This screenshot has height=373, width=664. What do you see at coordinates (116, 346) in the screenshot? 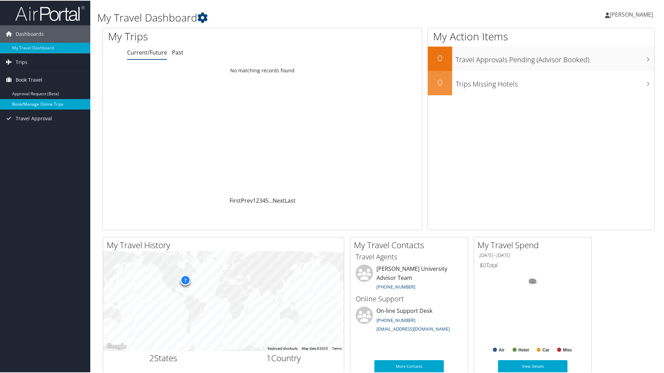
I see `a: Open this area in Google Maps (opens a new window)` at bounding box center [116, 346].